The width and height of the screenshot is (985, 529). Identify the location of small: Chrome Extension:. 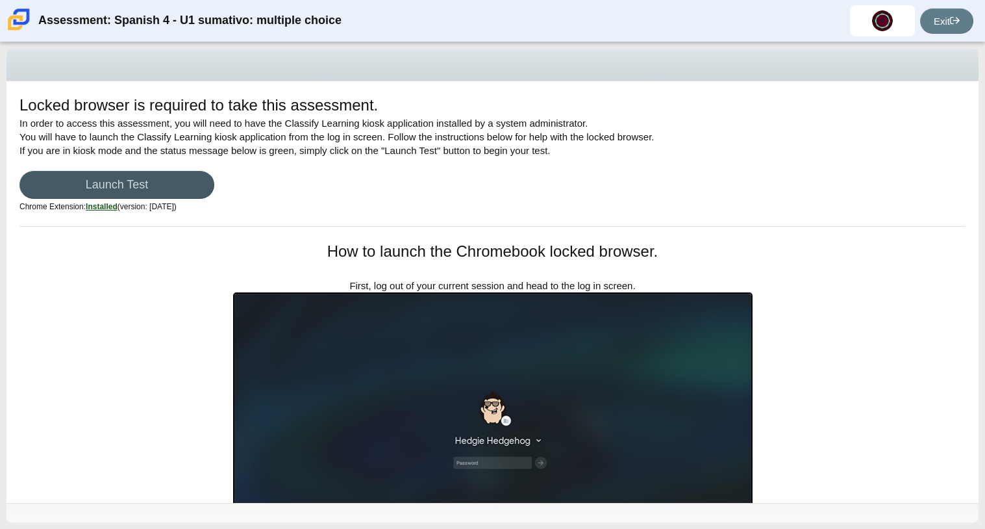
(98, 206).